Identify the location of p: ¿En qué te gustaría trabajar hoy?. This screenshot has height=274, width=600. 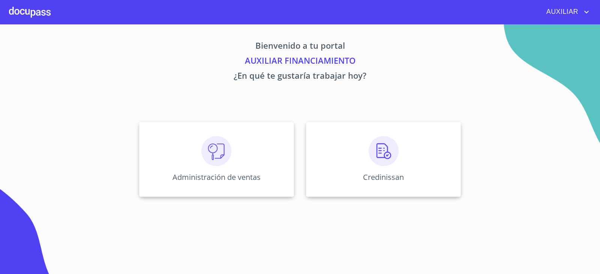
(300, 77).